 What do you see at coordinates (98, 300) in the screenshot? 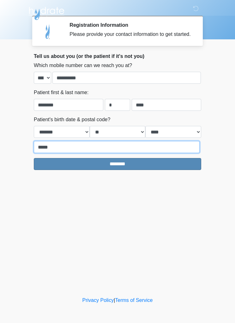
I see `a: Privacy Policy` at bounding box center [98, 300].